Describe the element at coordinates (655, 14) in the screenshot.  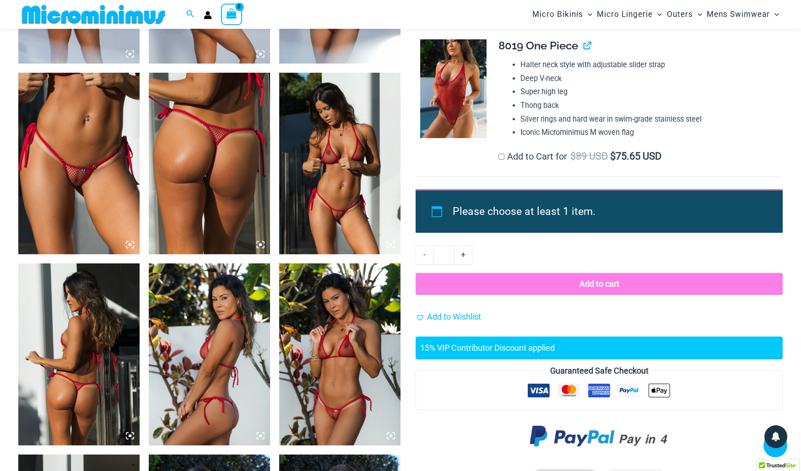
I see `nav: Site Navigation` at that location.